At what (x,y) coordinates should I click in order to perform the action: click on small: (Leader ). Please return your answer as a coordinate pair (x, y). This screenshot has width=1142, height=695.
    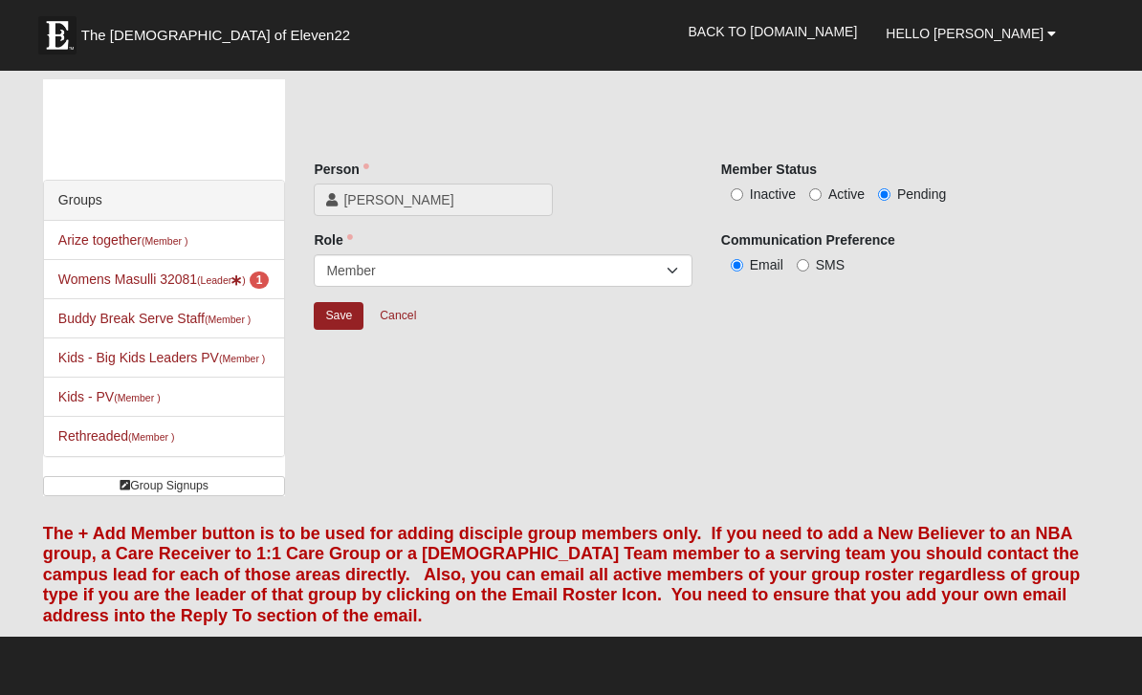
    Looking at the image, I should click on (221, 280).